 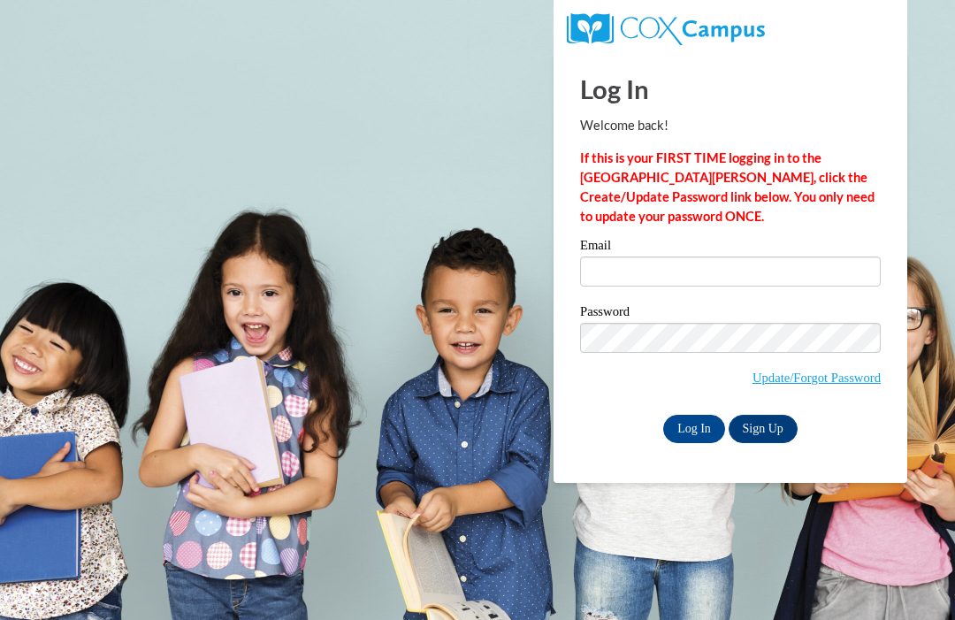 I want to click on label: Email, so click(x=730, y=248).